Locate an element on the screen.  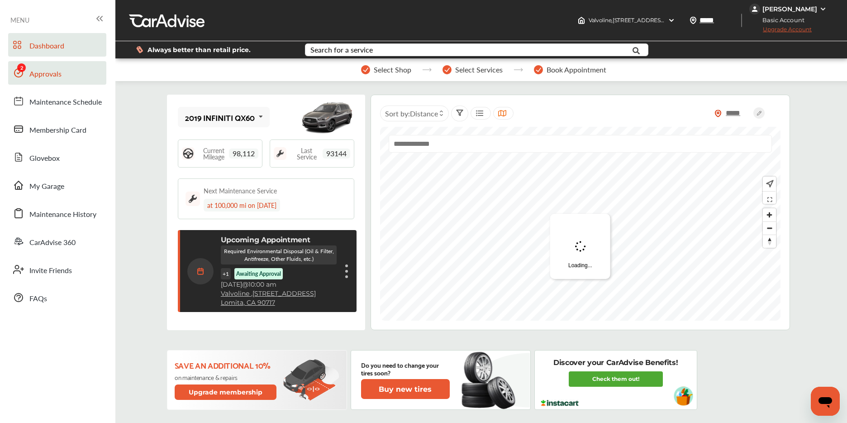
a: Glovebox is located at coordinates (57, 157).